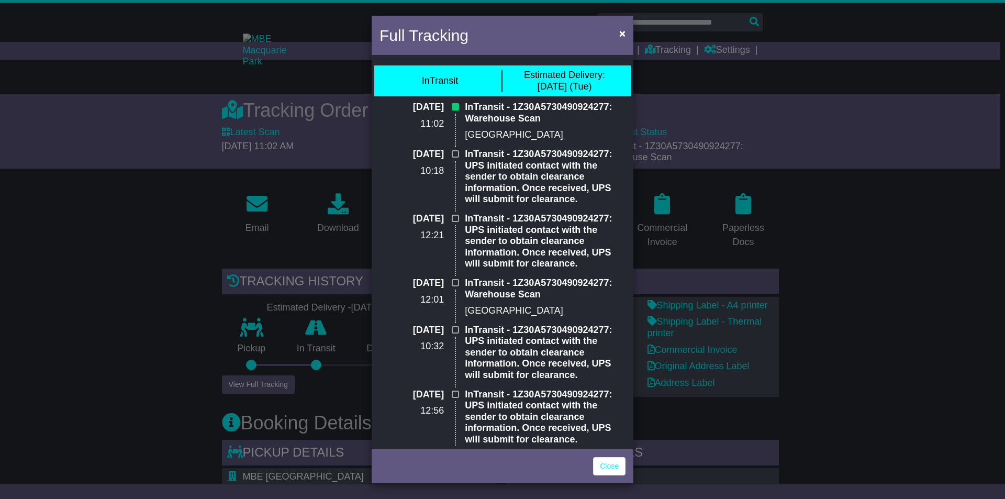  I want to click on p: 11:02, so click(412, 124).